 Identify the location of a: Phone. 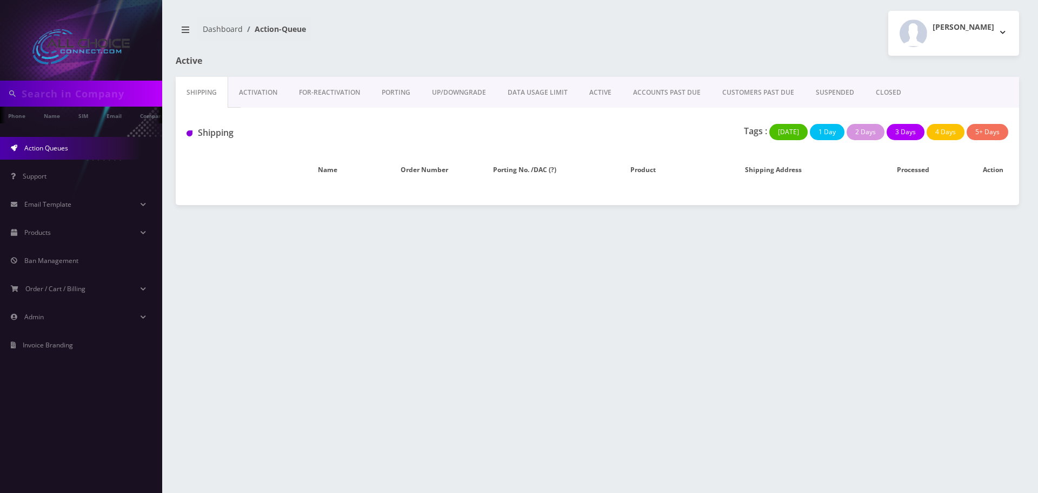
(17, 115).